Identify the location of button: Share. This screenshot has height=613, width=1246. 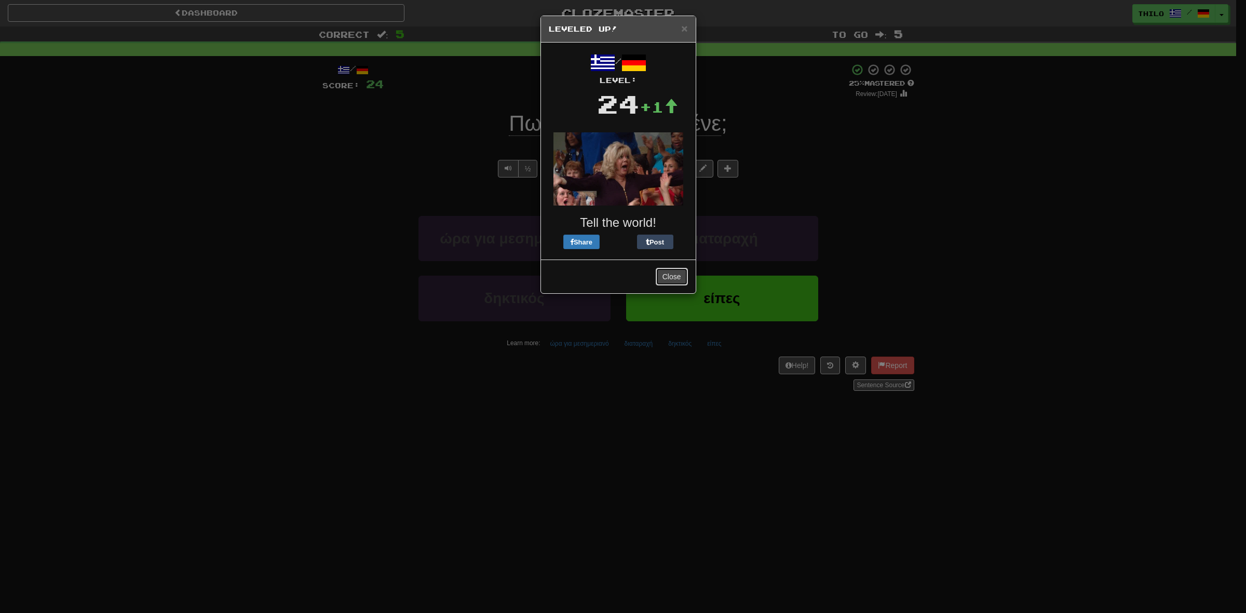
(581, 242).